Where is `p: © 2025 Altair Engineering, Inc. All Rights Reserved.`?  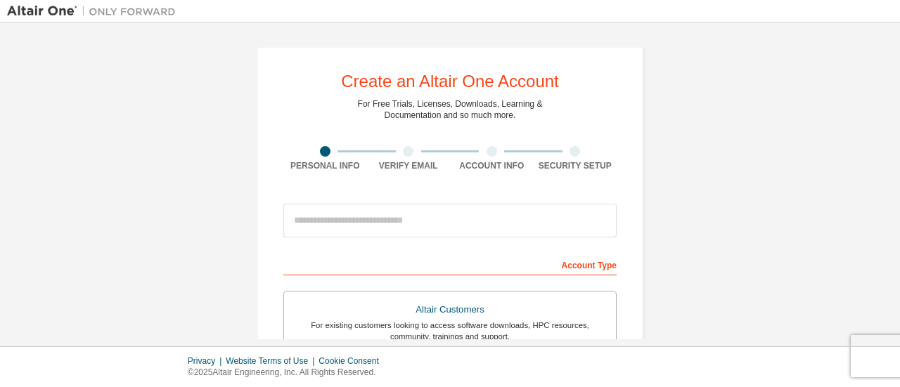
p: © 2025 Altair Engineering, Inc. All Rights Reserved. is located at coordinates (288, 373).